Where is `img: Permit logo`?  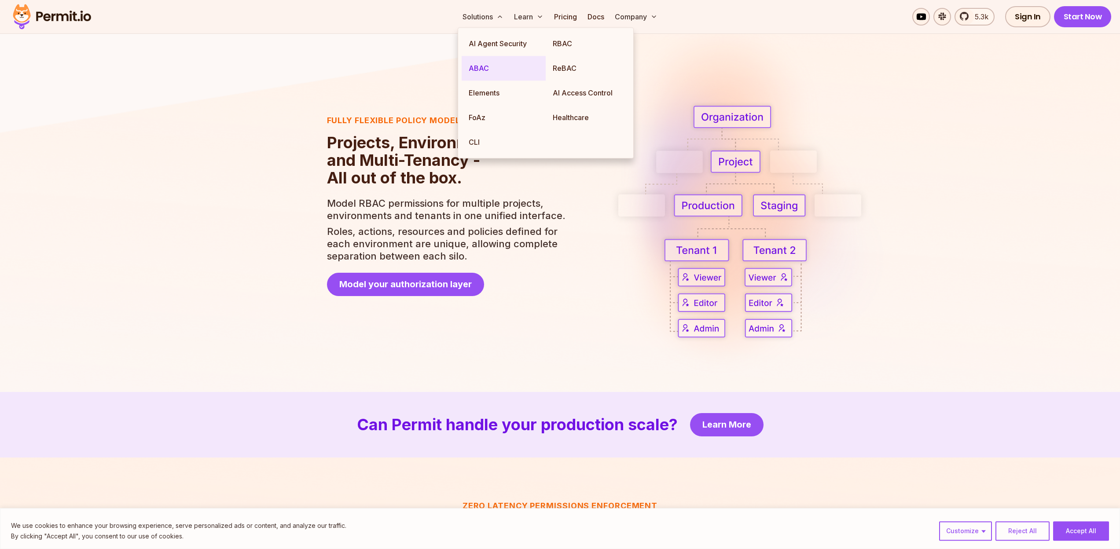 img: Permit logo is located at coordinates (52, 17).